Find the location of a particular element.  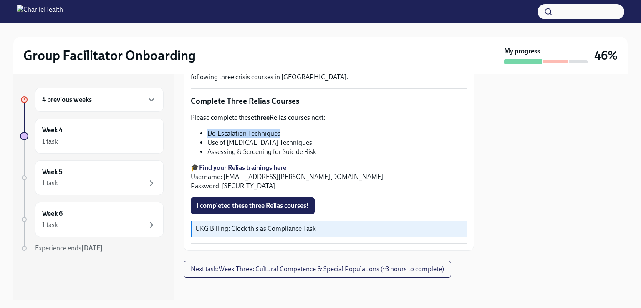

h3: 46% is located at coordinates (606, 56).